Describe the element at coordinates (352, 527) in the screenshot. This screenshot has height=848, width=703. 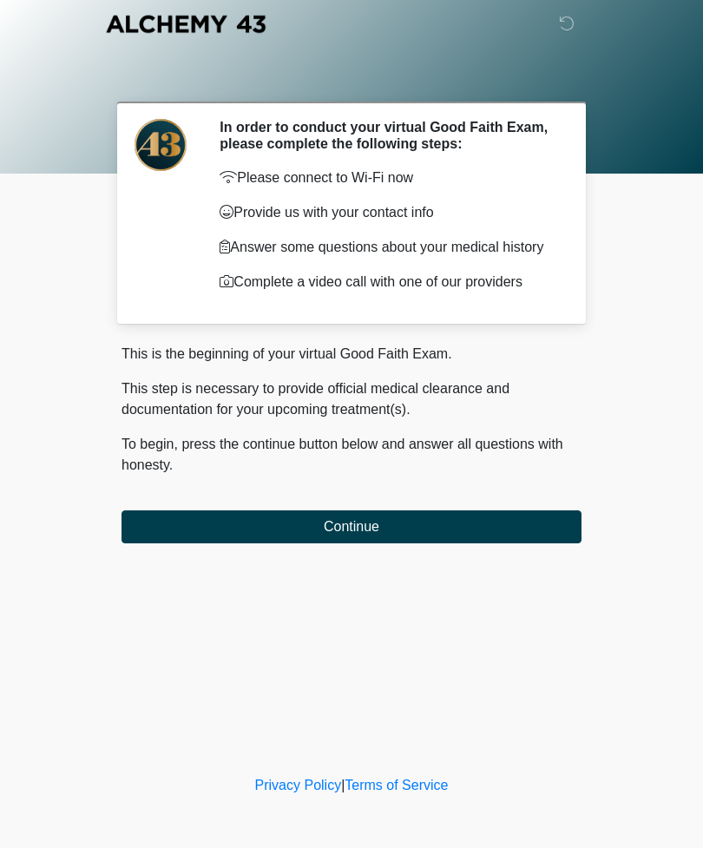
I see `button: Continue` at that location.